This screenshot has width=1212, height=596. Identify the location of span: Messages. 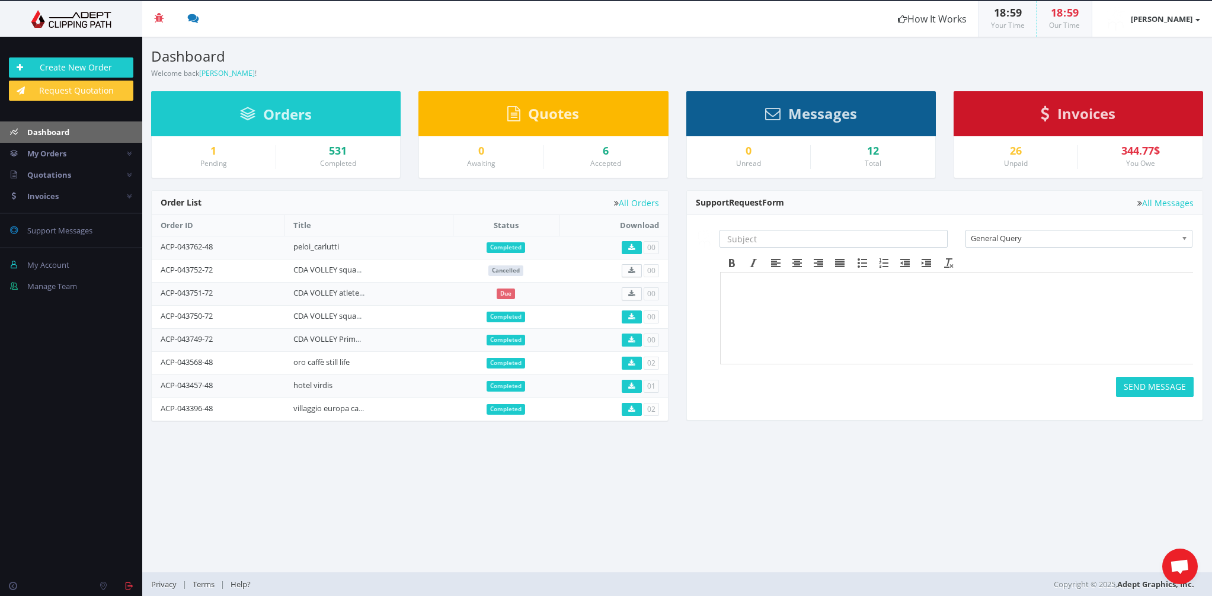
(822, 113).